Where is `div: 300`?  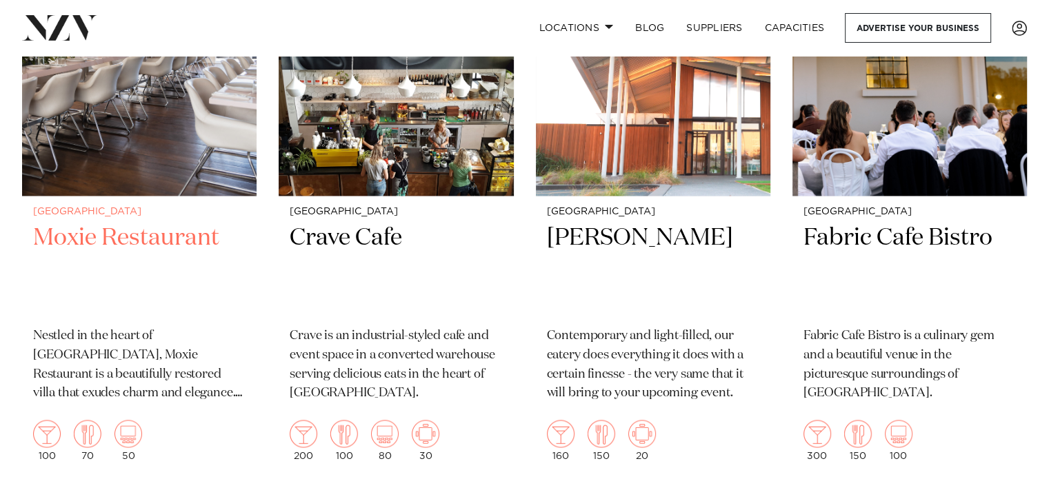 div: 300 is located at coordinates (817, 441).